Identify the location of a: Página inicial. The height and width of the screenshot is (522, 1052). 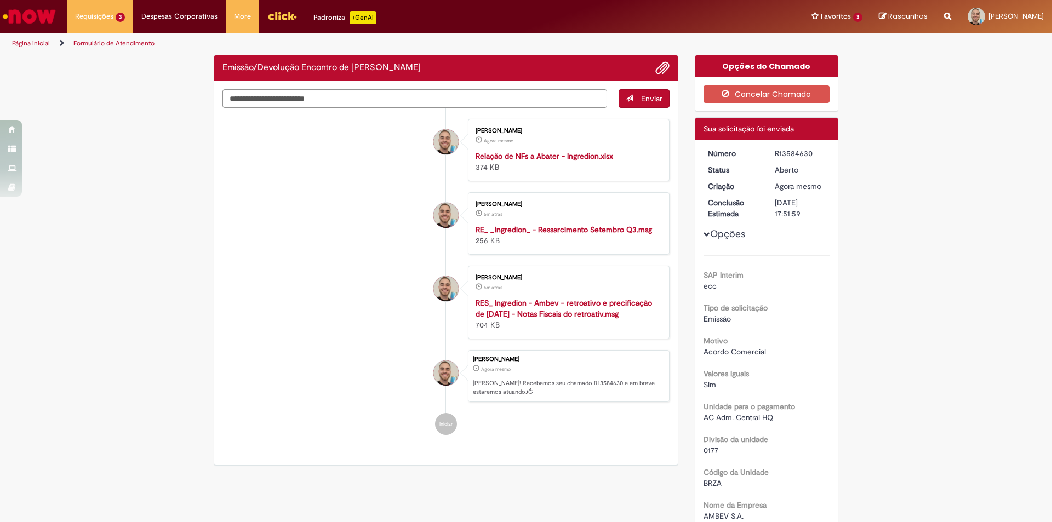
(31, 43).